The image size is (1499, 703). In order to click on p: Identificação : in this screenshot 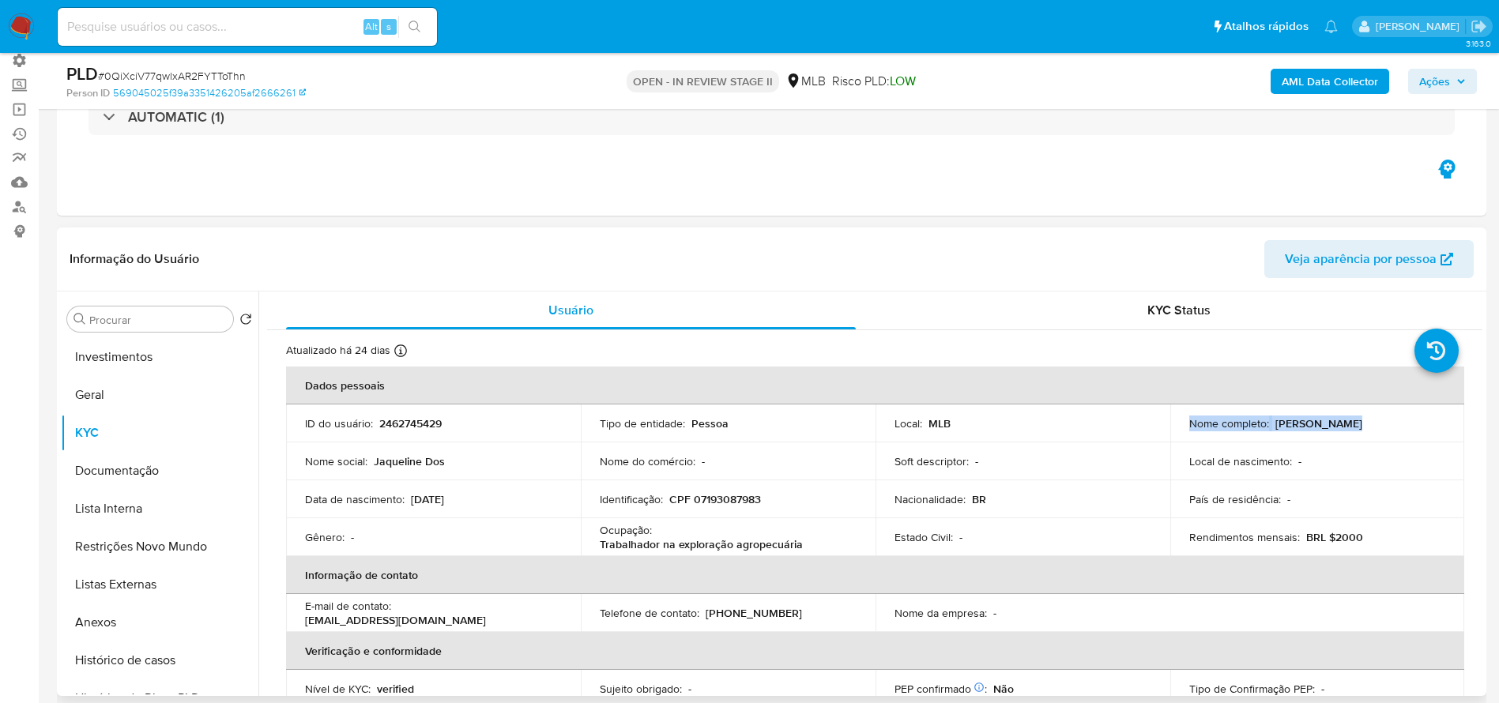, I will do `click(631, 499)`.